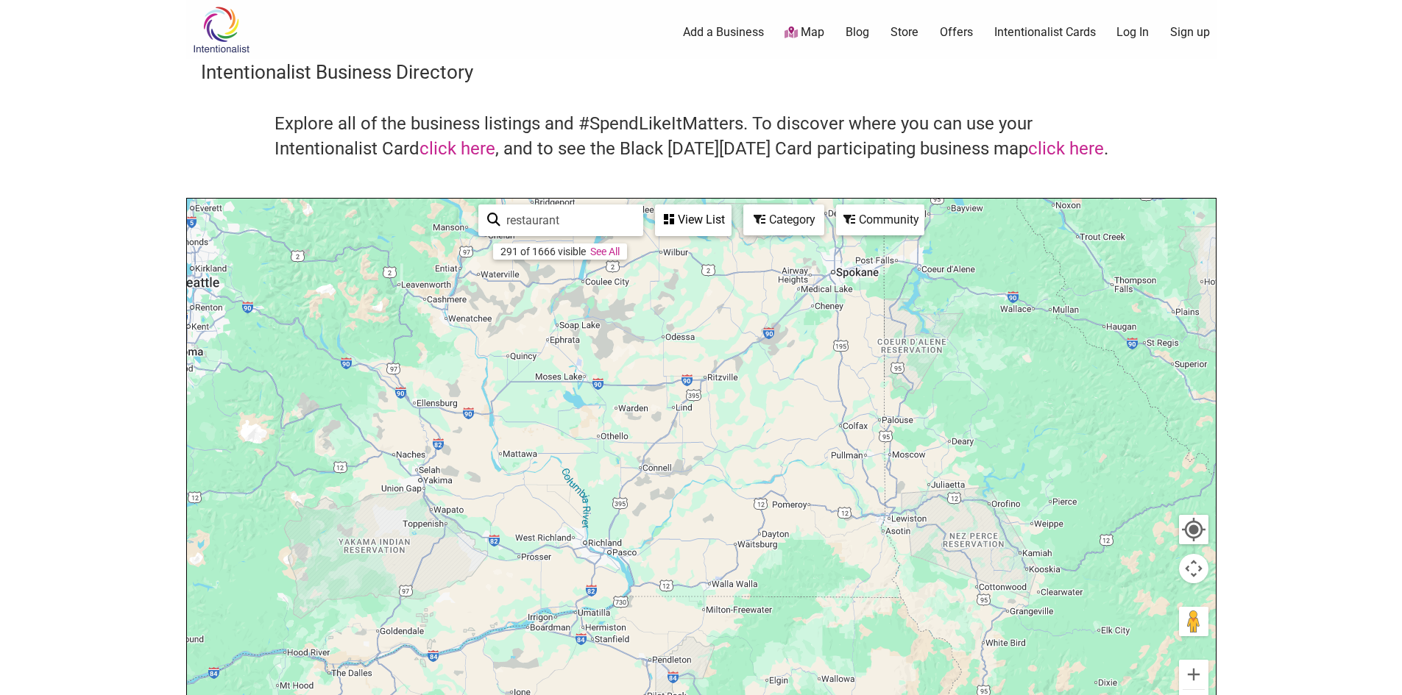 Image resolution: width=1402 pixels, height=695 pixels. I want to click on a: Store, so click(904, 32).